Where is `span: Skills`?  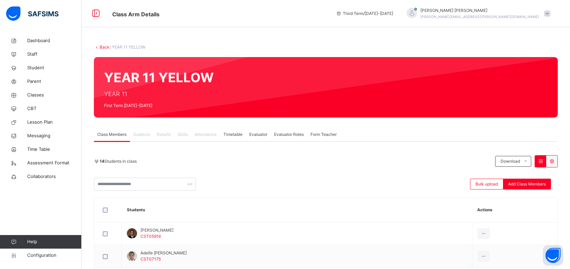 span: Skills is located at coordinates (183, 135).